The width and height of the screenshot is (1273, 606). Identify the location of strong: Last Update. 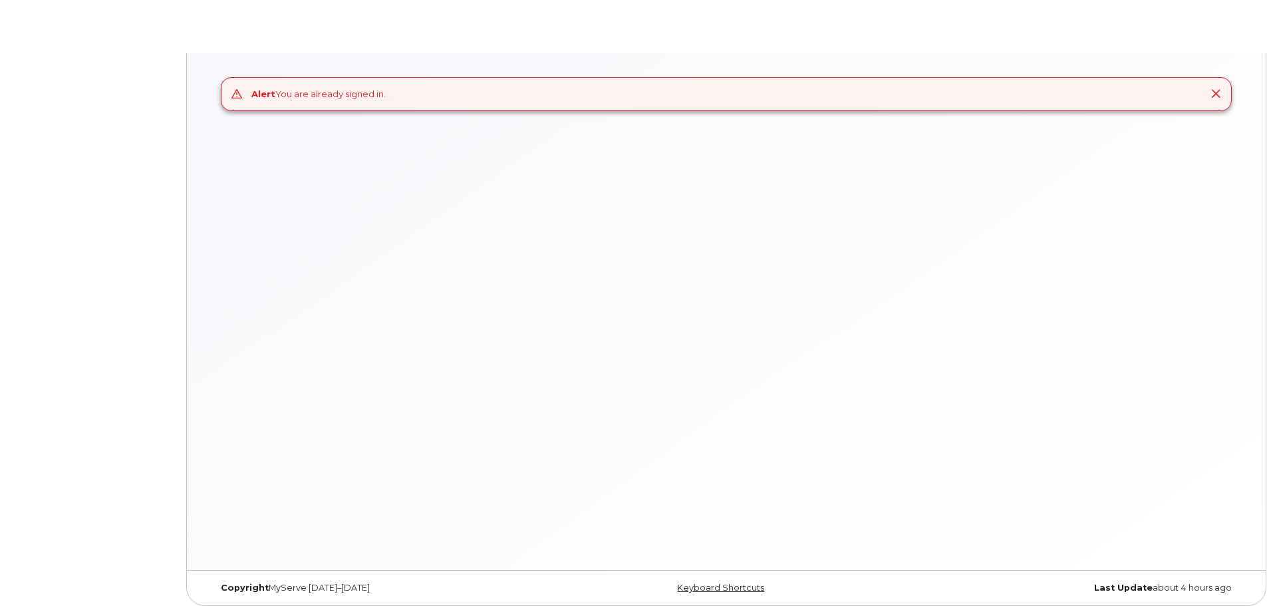
(1123, 587).